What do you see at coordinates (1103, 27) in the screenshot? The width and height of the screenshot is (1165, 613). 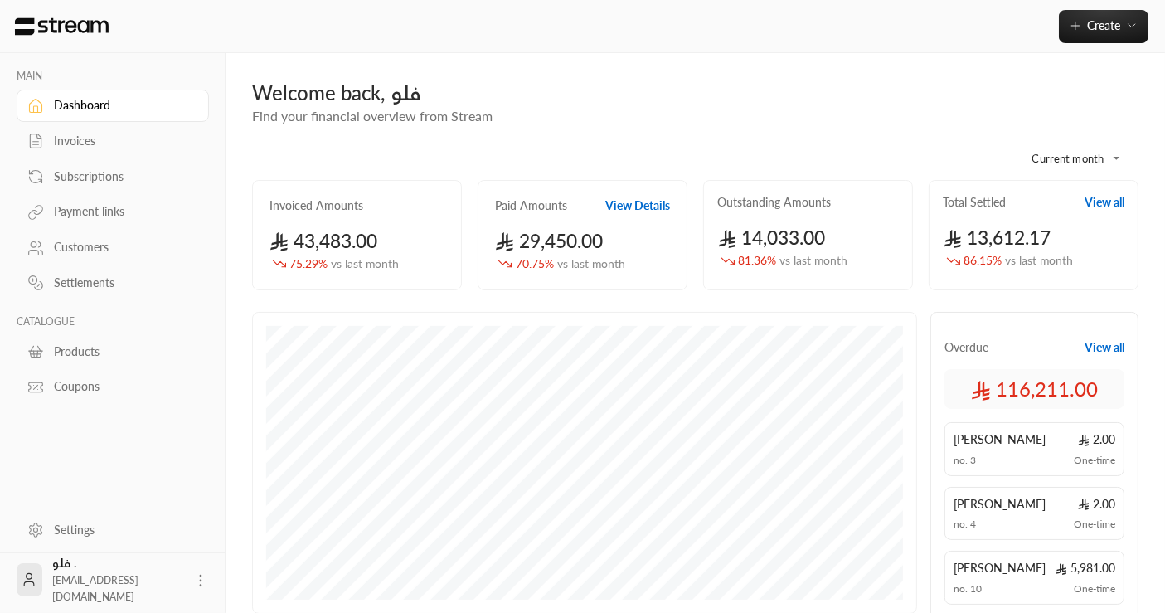 I see `button: Create` at bounding box center [1103, 27].